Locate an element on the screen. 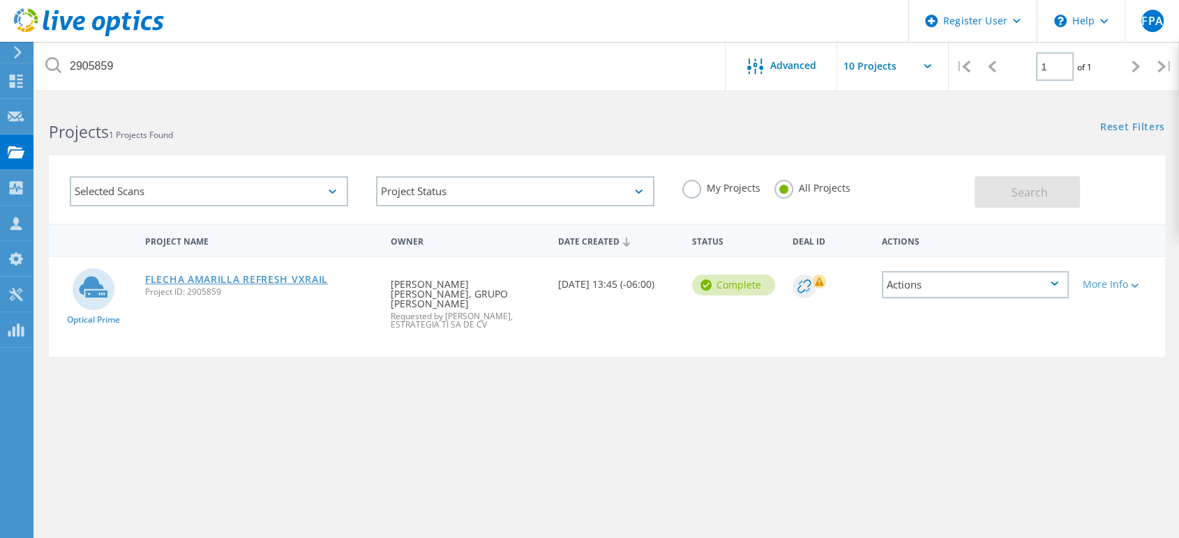 This screenshot has width=1179, height=538. input: Search projects by name, owner, ID, company, etc is located at coordinates (380, 66).